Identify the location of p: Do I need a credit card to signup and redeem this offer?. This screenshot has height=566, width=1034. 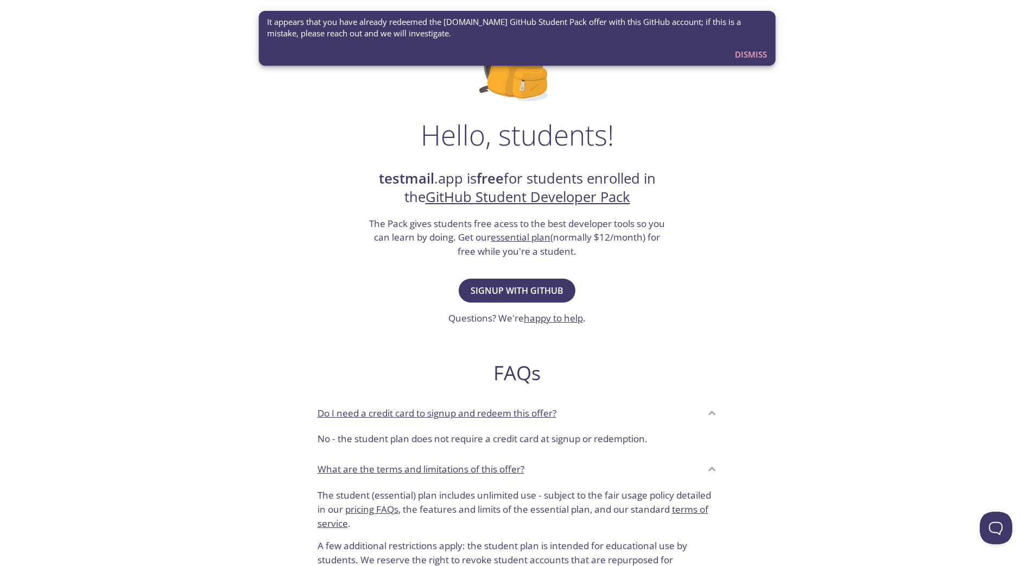
(437, 413).